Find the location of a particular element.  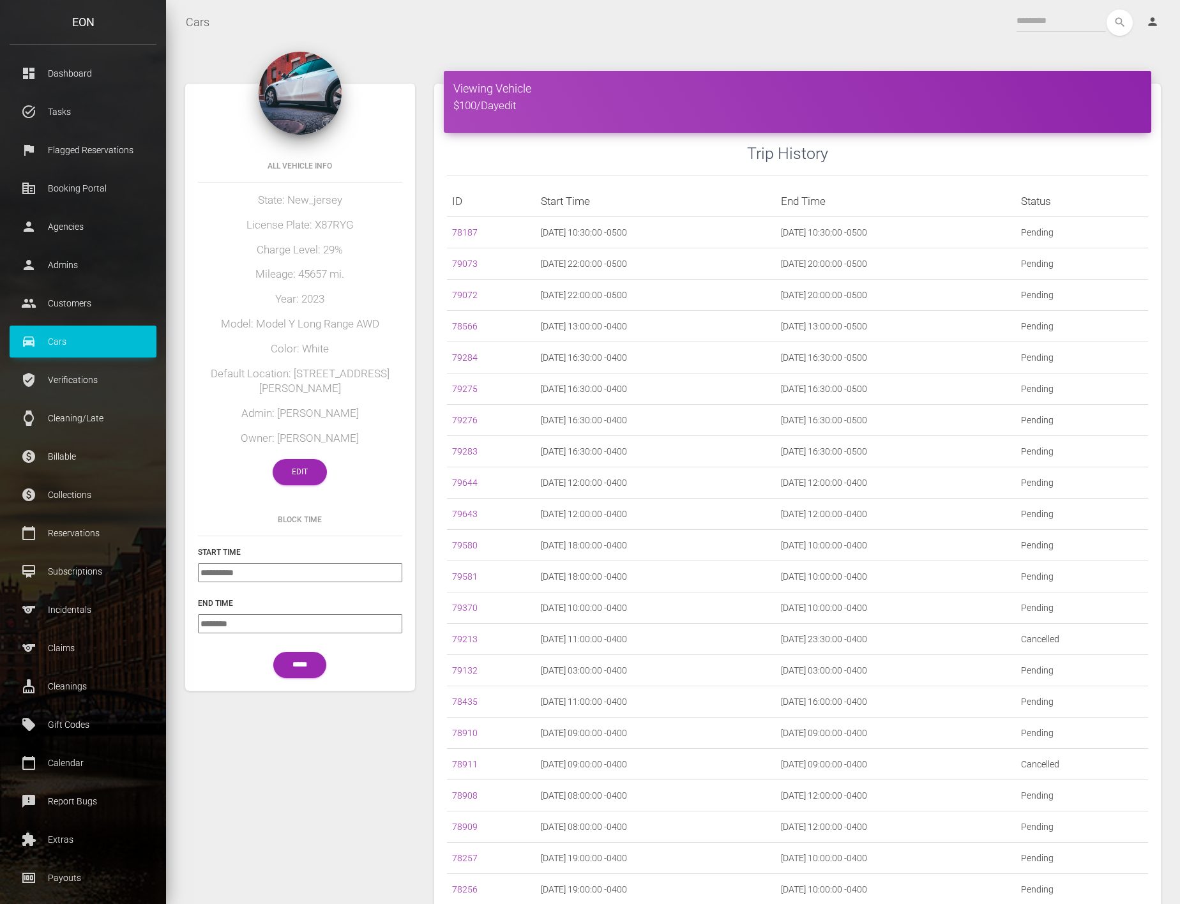

p: Customers is located at coordinates (83, 303).